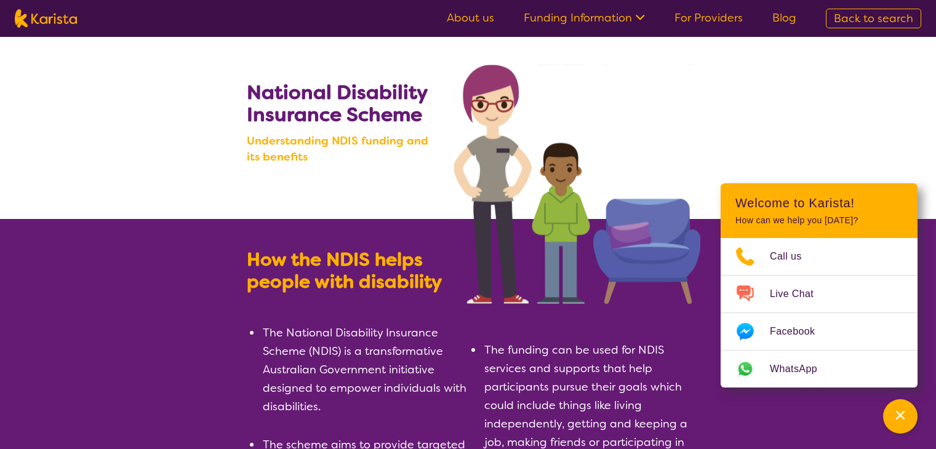  I want to click on span: Facebook, so click(799, 332).